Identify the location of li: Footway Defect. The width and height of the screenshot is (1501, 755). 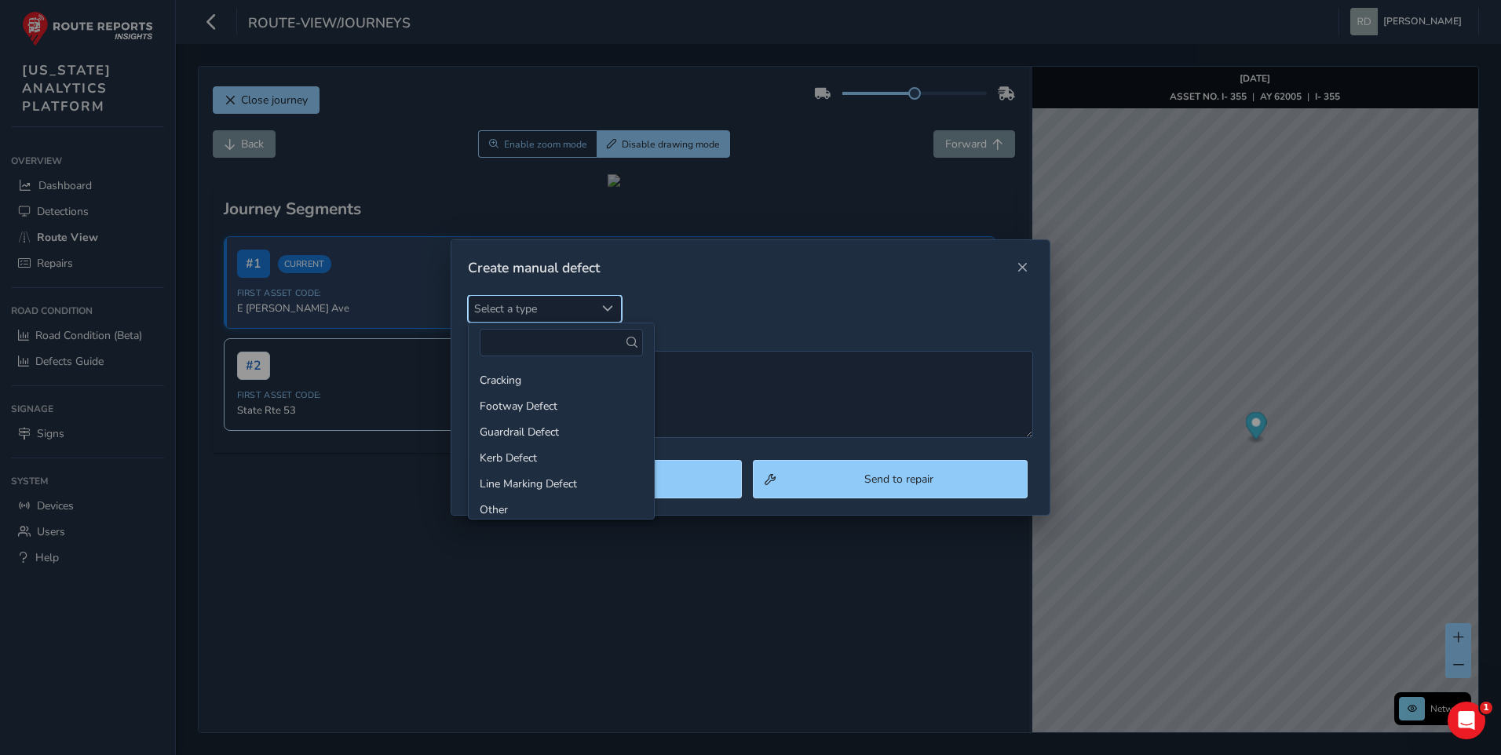
(561, 406).